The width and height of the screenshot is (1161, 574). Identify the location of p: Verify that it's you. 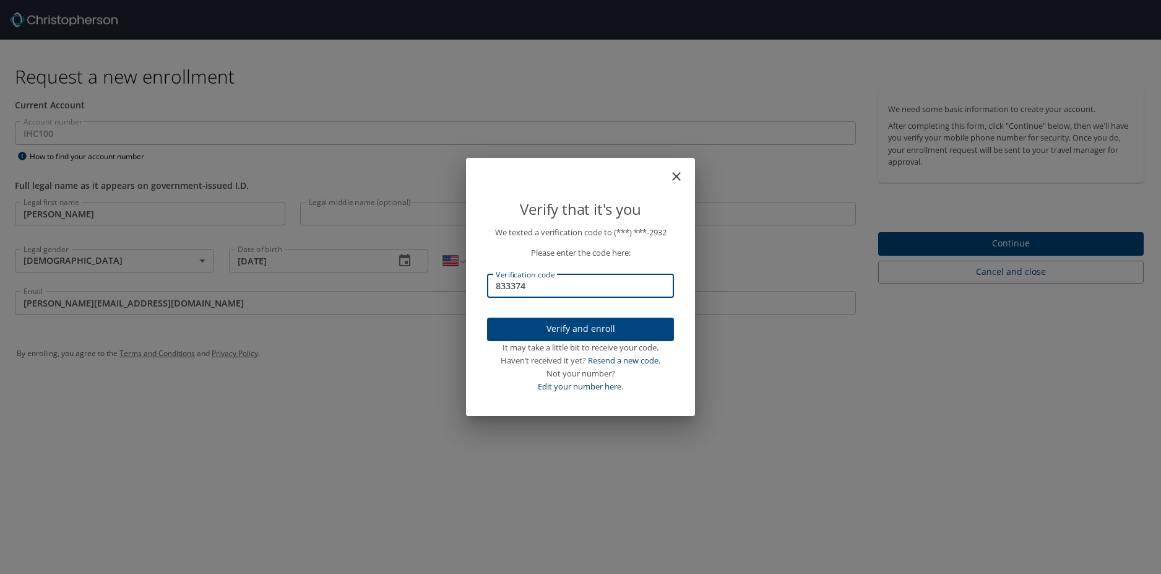
(580, 209).